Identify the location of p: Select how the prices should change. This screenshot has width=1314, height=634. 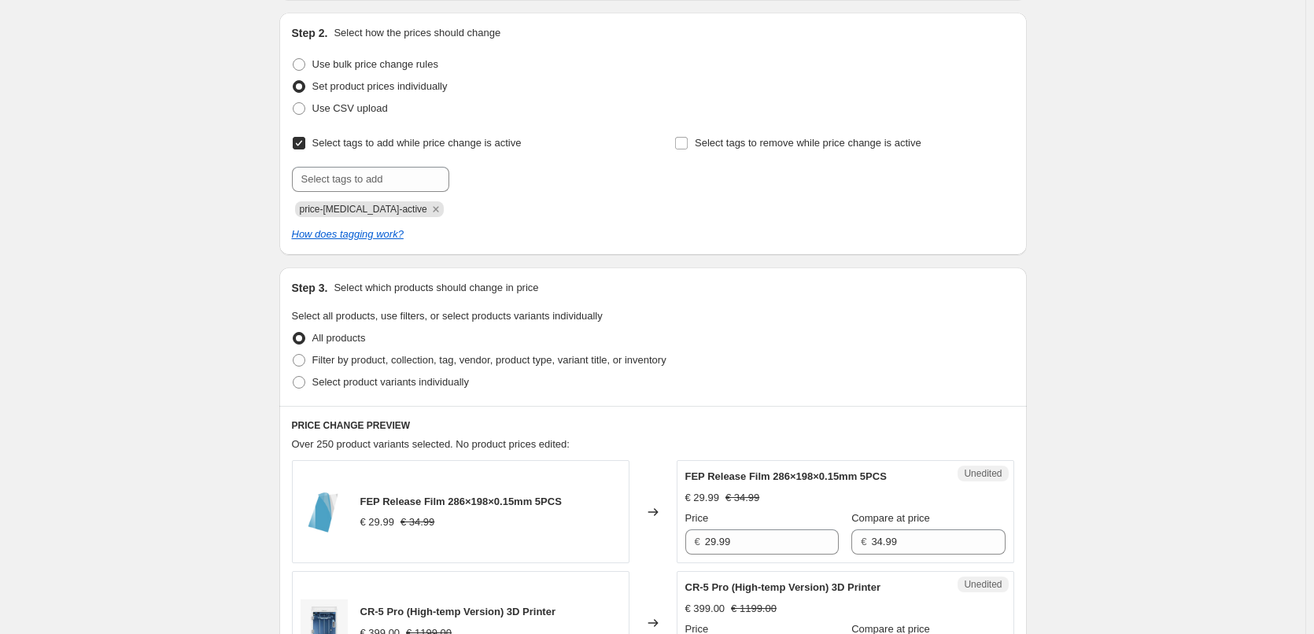
(417, 33).